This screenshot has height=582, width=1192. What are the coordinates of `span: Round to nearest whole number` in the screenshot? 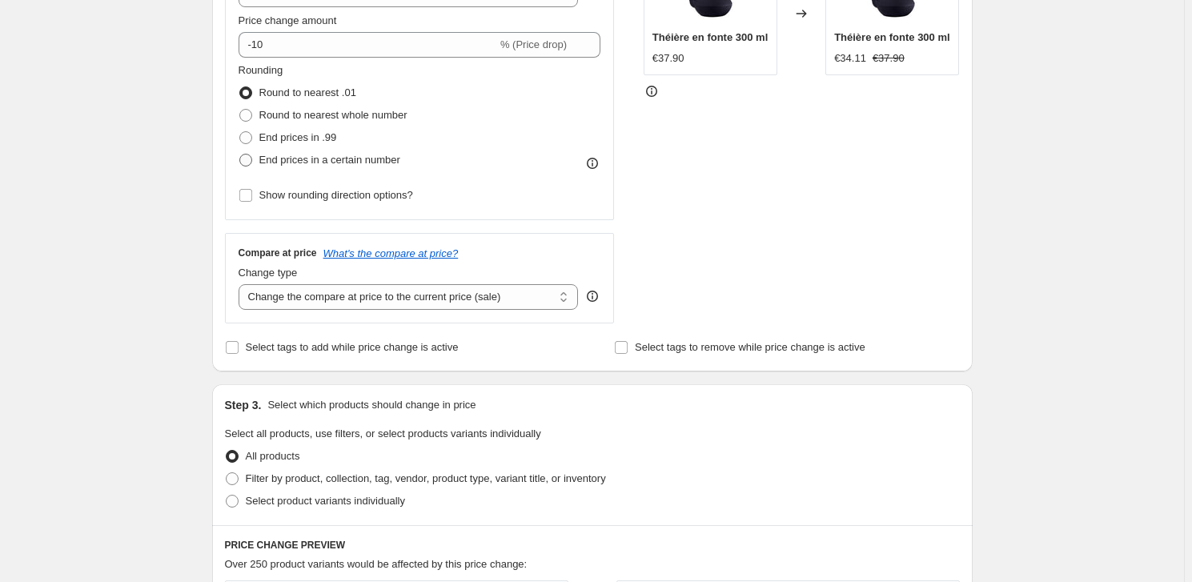 It's located at (333, 114).